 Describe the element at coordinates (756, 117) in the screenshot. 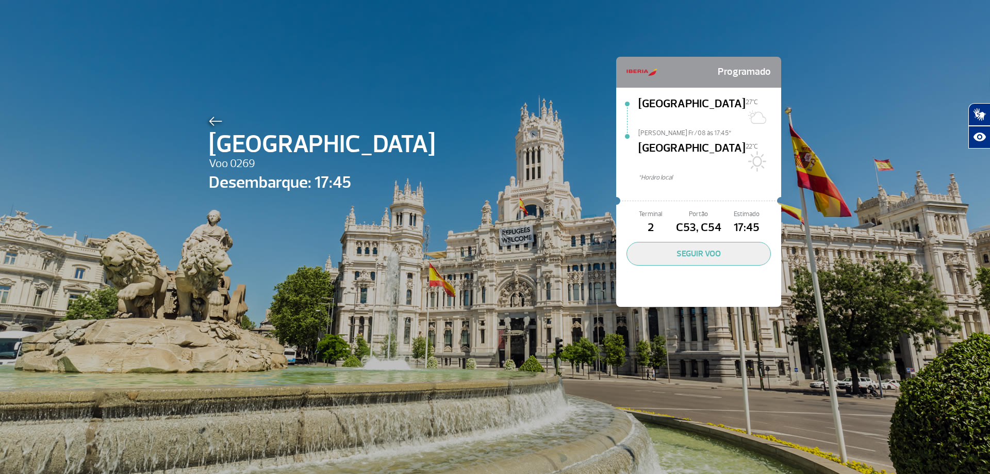

I see `img: Sol com algumas nuvens` at that location.